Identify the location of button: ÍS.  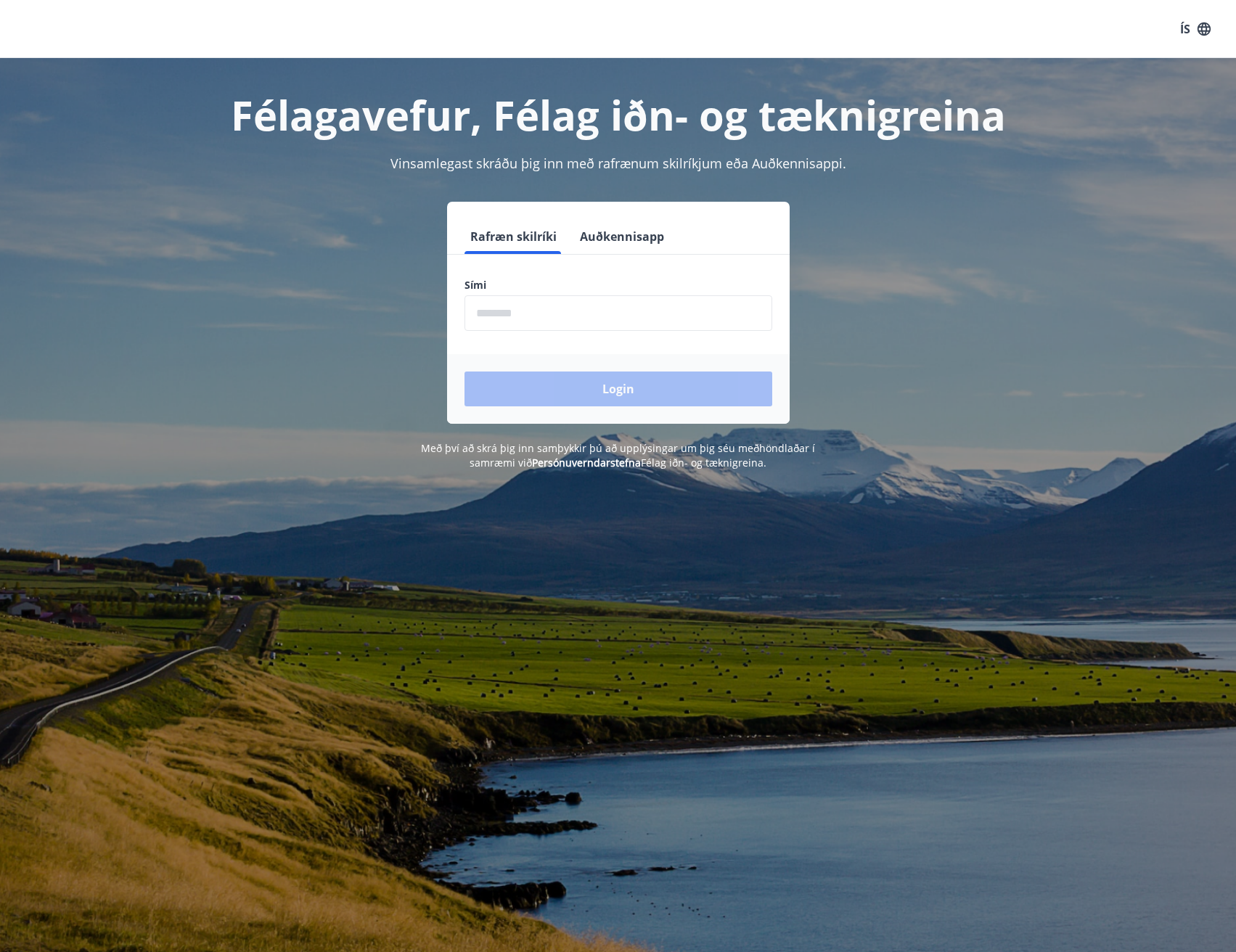
(1196, 29).